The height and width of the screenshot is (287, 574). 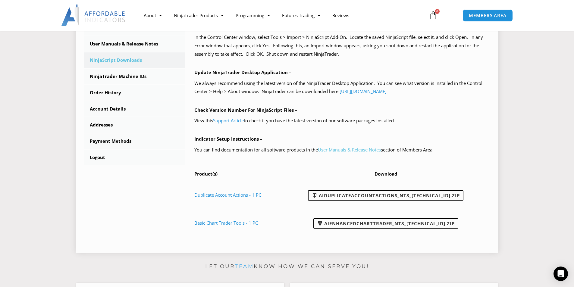 What do you see at coordinates (341, 15) in the screenshot?
I see `a: Reviews` at bounding box center [341, 15].